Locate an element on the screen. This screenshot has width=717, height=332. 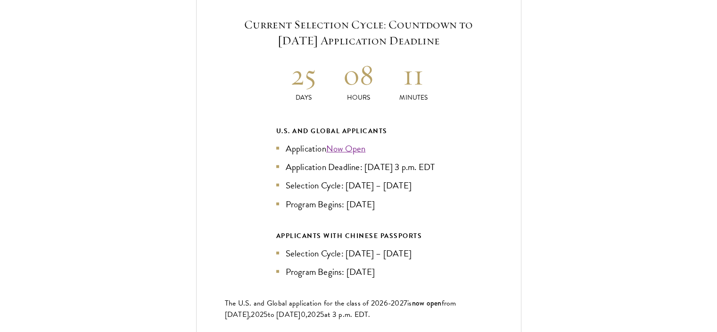
span: now open is located at coordinates (427, 302).